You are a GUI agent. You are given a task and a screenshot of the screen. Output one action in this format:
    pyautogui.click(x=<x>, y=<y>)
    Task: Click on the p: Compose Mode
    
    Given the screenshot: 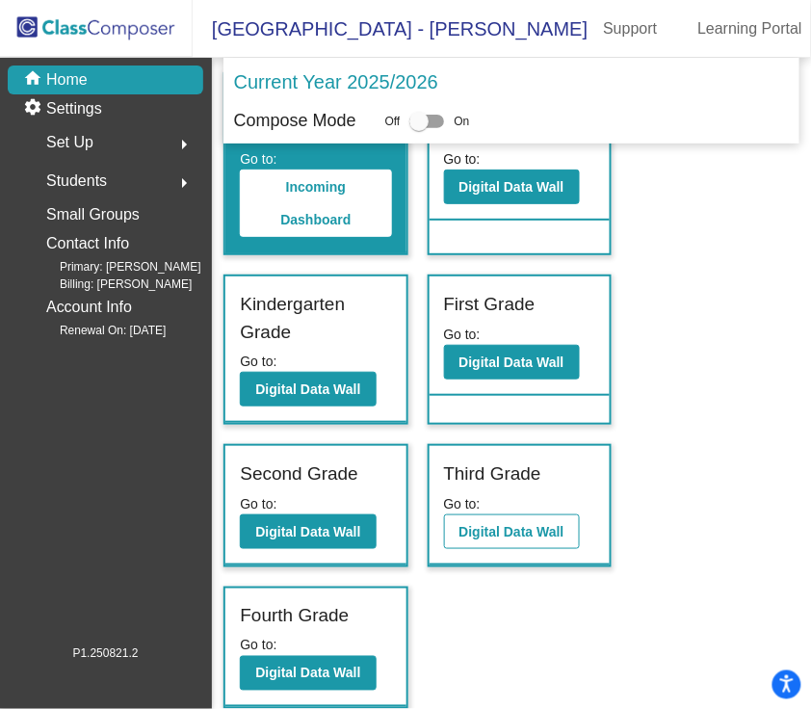 What is the action you would take?
    pyautogui.click(x=294, y=120)
    